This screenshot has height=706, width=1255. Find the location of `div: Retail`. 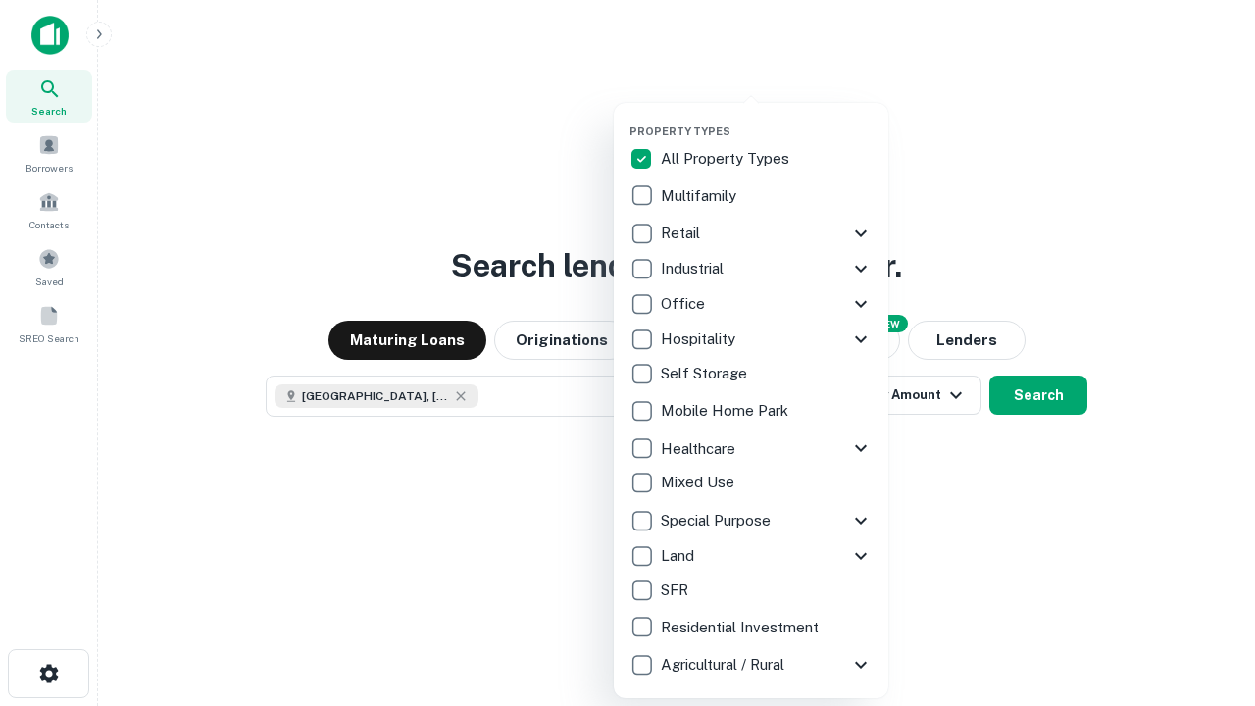

div: Retail is located at coordinates (751, 233).